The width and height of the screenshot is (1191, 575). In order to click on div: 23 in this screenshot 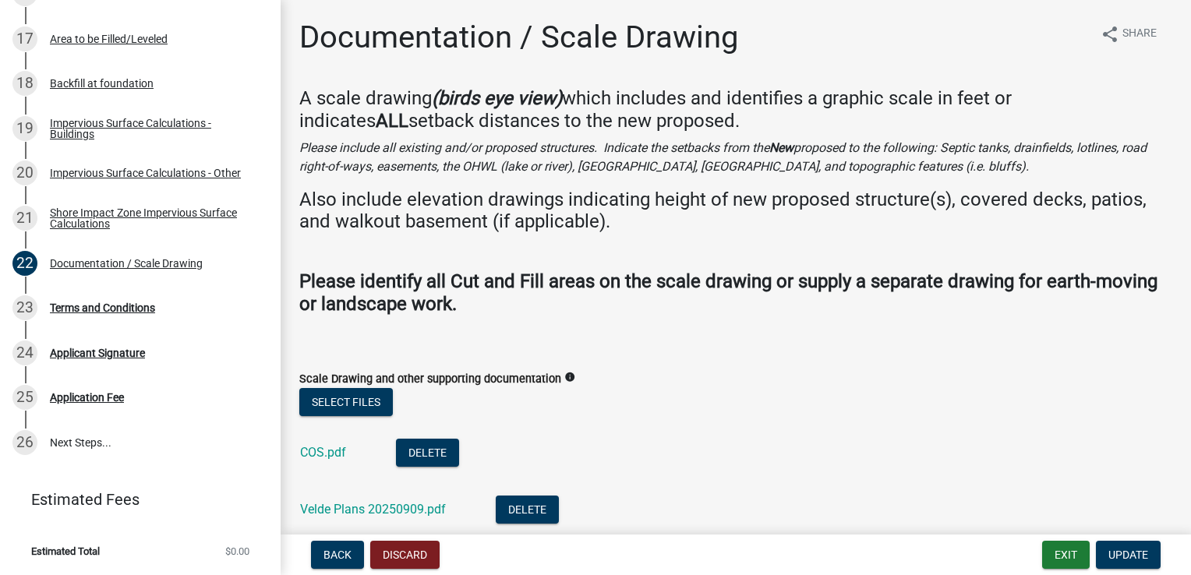, I will do `click(25, 308)`.